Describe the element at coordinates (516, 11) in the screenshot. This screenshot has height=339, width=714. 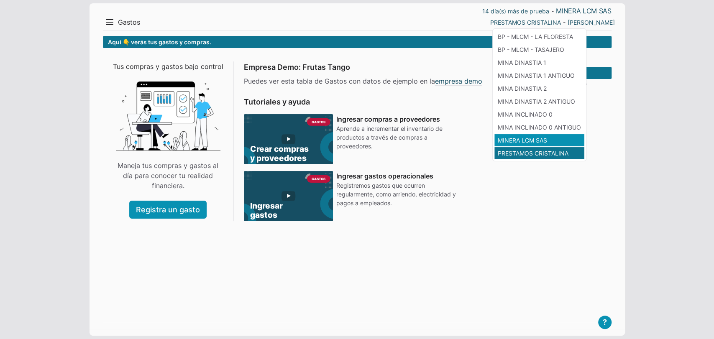
I see `a: 14 día(s) más de prueba` at that location.